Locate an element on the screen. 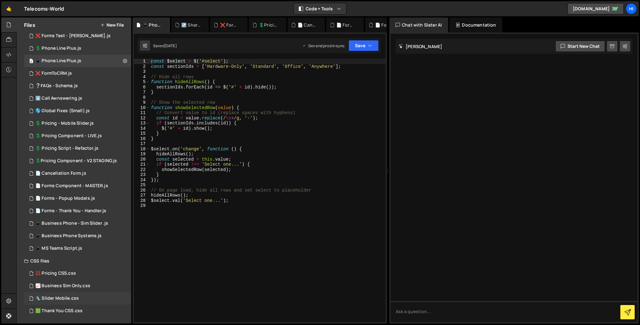 The image size is (640, 325). div: 10 is located at coordinates (141, 108).